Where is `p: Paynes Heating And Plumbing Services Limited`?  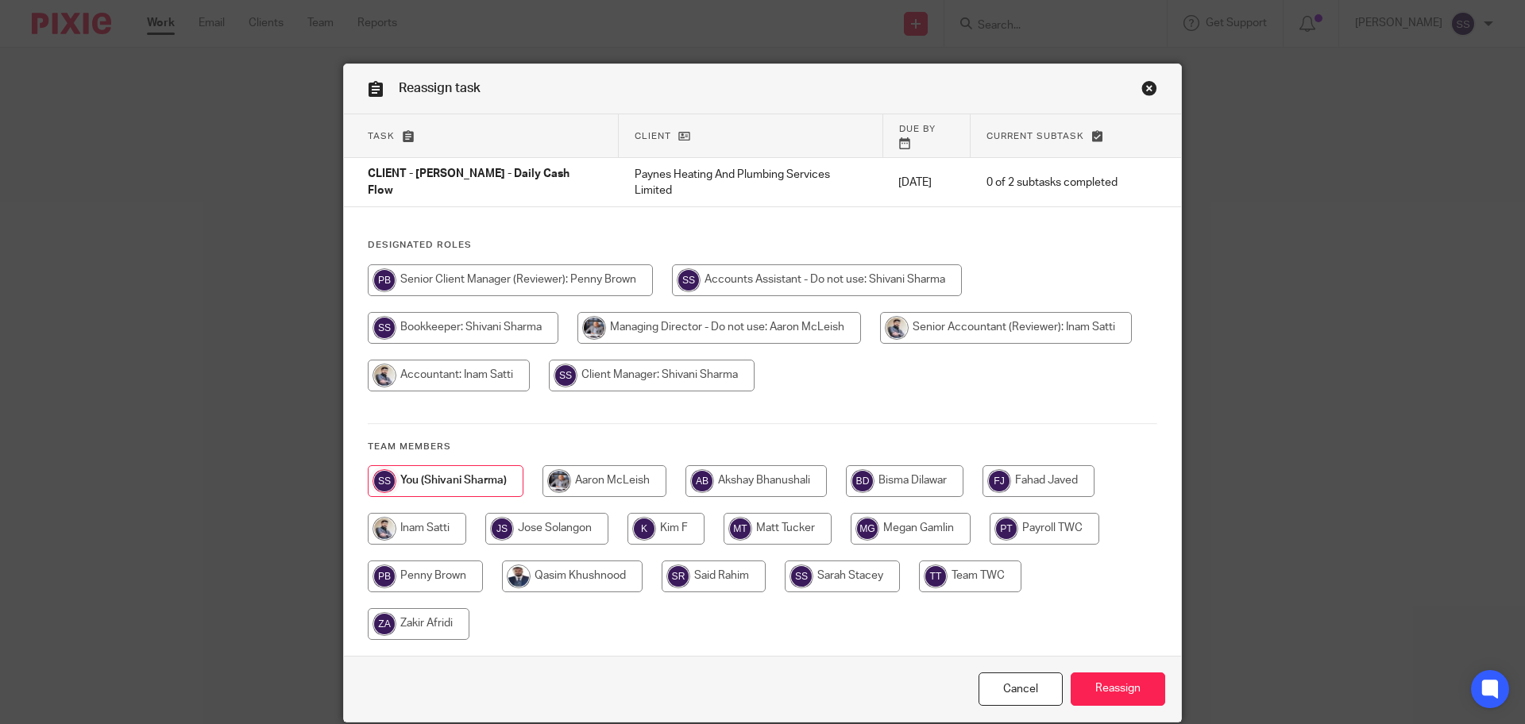
p: Paynes Heating And Plumbing Services Limited is located at coordinates (750, 183).